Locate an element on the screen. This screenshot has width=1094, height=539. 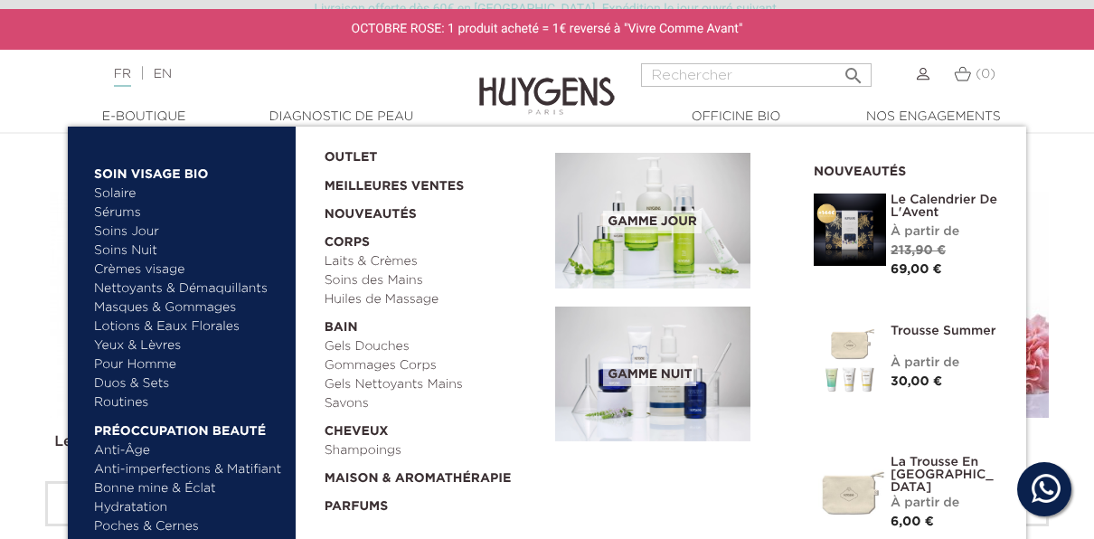
a: Laits & Crèmes is located at coordinates (434, 261).